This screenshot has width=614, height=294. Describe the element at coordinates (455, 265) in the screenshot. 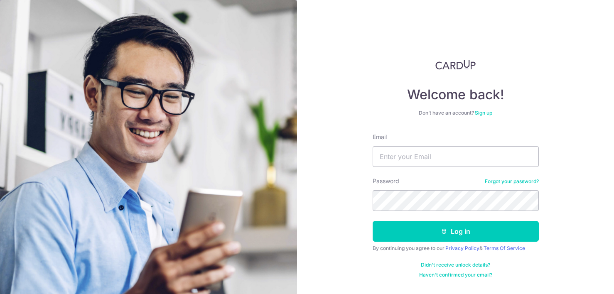

I see `a: Didn't receive unlock details?` at that location.